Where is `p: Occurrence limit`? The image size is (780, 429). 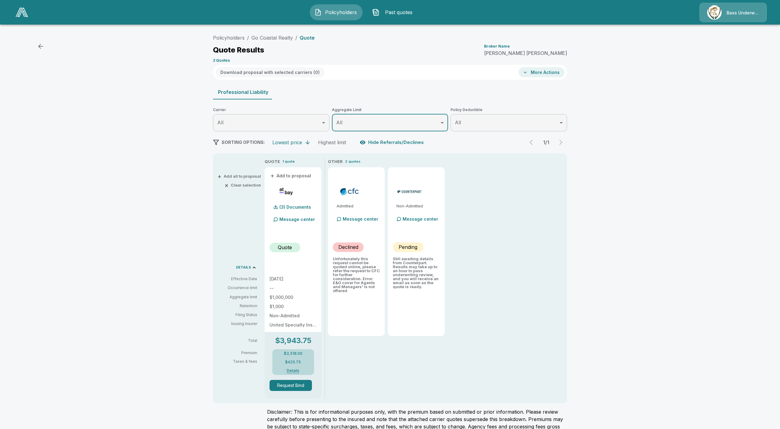 p: Occurrence limit is located at coordinates (237, 288).